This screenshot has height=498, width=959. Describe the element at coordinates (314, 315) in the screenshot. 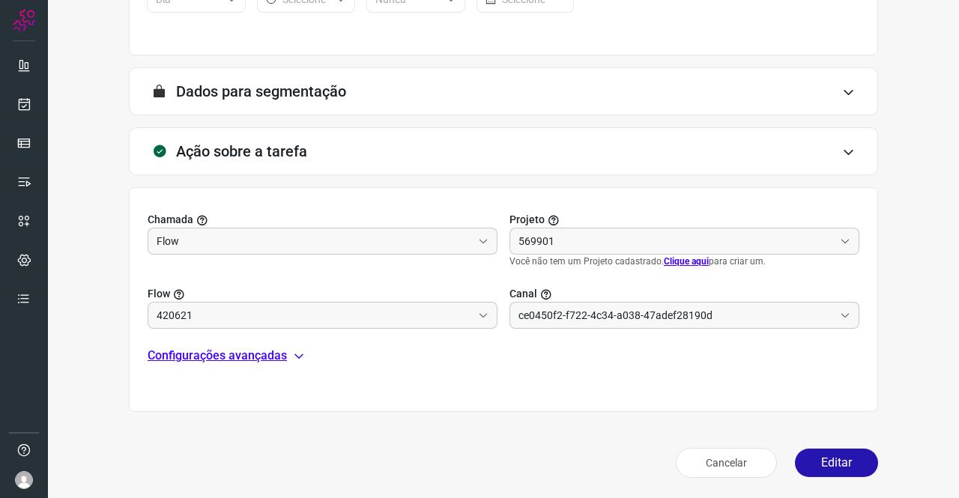

I see `input: Você precisa criar/selecionar um Projeto.` at that location.